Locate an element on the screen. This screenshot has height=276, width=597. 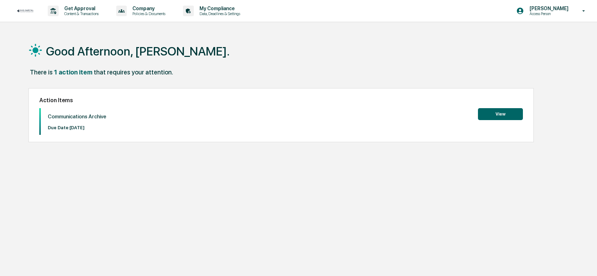
img: logo is located at coordinates (25, 11).